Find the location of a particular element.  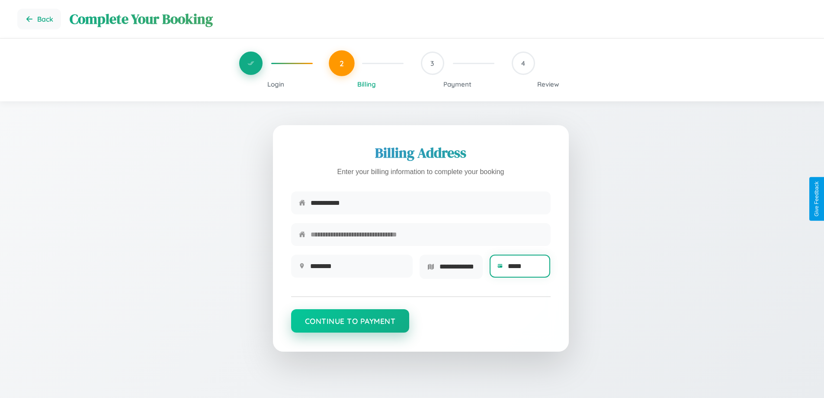

span: 4 is located at coordinates (523, 63).